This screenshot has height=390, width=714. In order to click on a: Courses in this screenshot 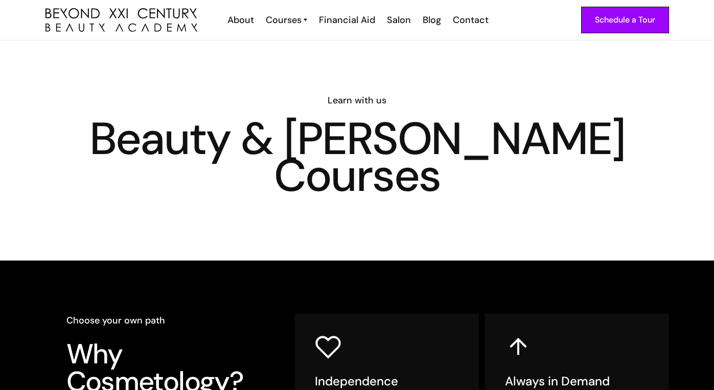, I will do `click(286, 20)`.